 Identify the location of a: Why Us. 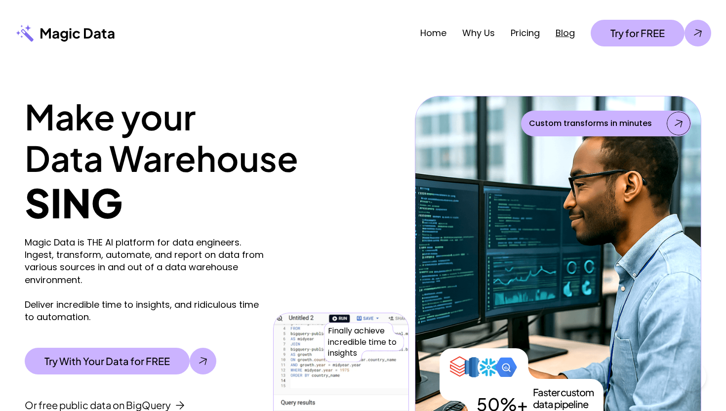
(479, 33).